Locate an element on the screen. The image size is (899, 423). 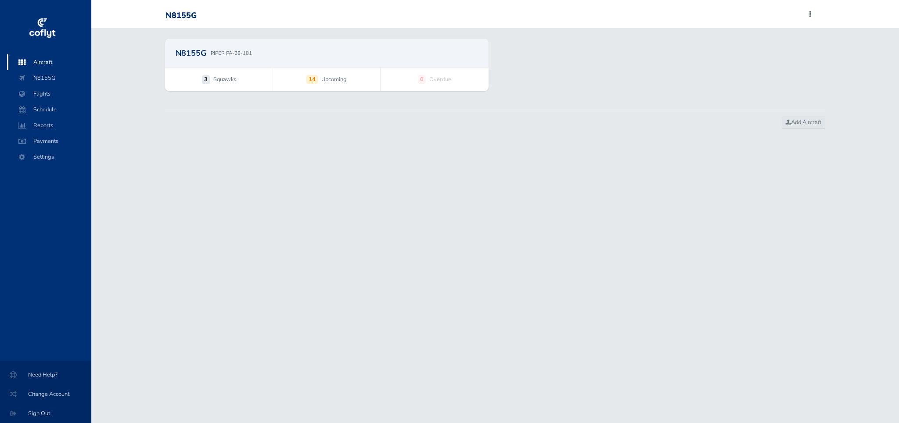
a: Add Aircraft is located at coordinates (803, 123).